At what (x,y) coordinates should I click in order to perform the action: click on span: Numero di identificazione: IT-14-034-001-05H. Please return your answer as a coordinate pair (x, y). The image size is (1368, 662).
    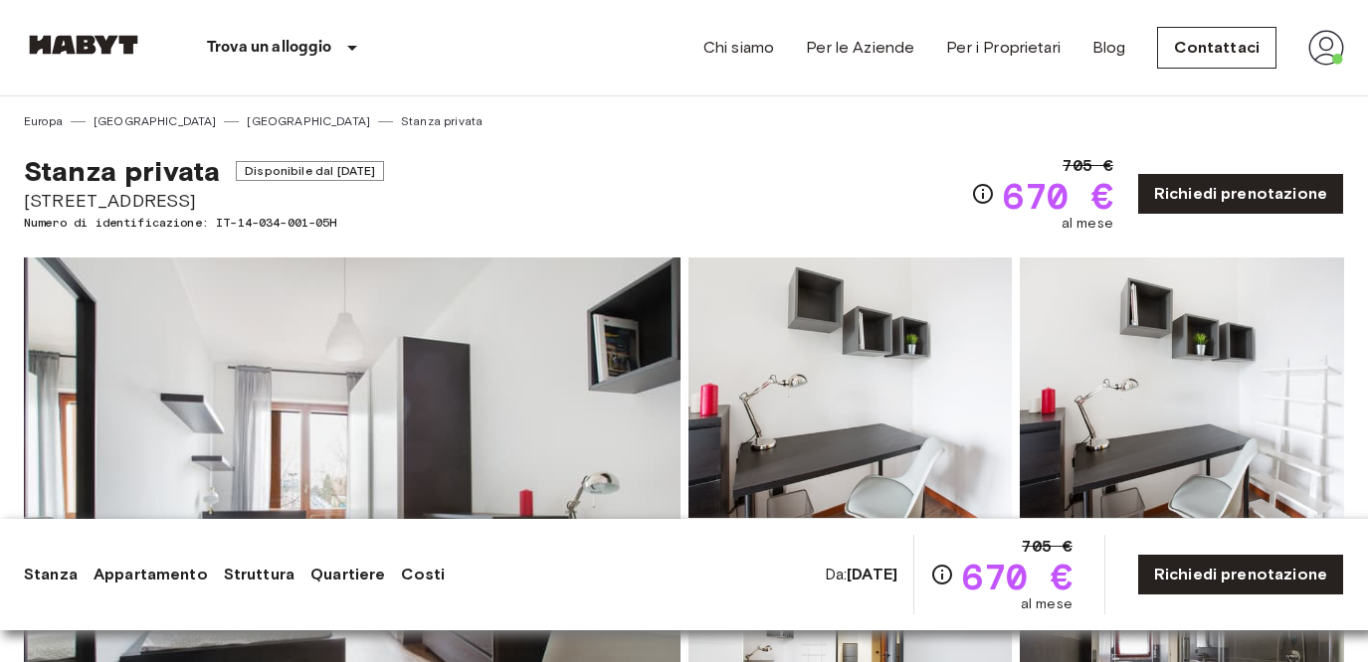
    Looking at the image, I should click on (204, 223).